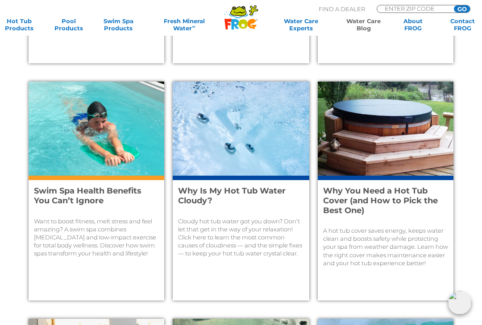 The width and height of the screenshot is (482, 325). I want to click on h4: Why Is My Hot Tub Water Cloudy?, so click(235, 196).